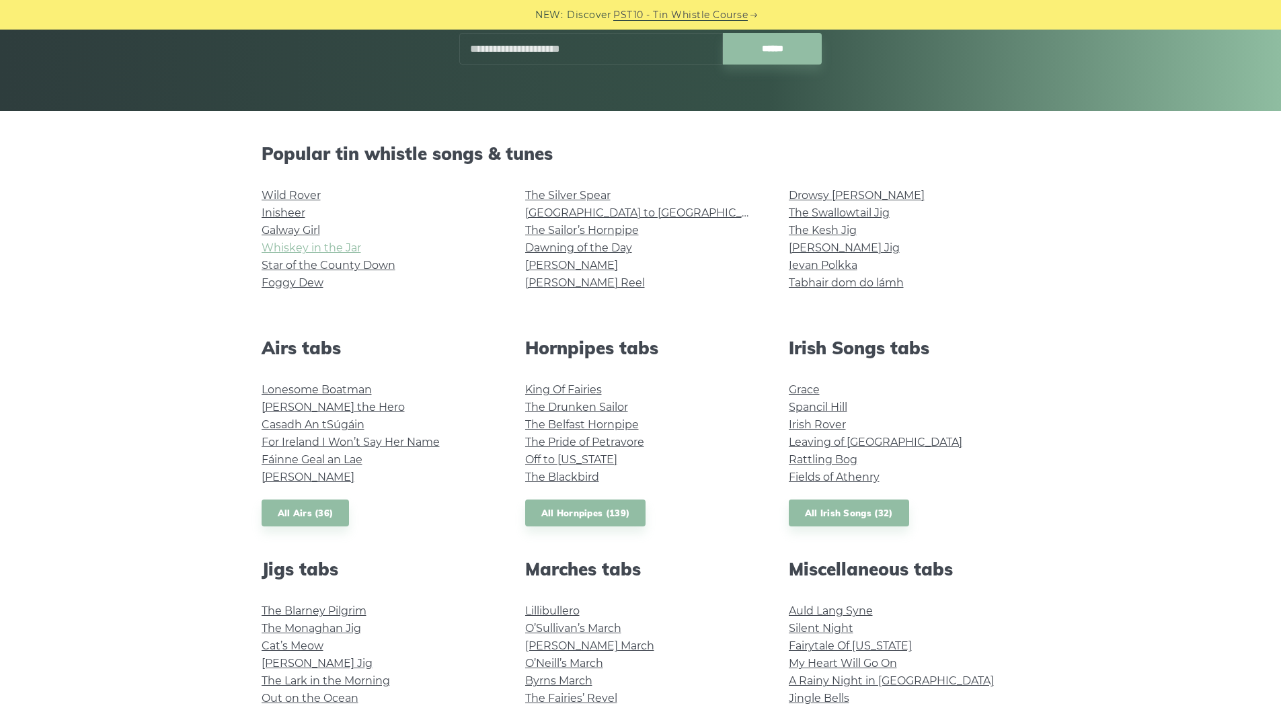 Image resolution: width=1281 pixels, height=716 pixels. I want to click on a: Casadh An tSúgáin, so click(313, 424).